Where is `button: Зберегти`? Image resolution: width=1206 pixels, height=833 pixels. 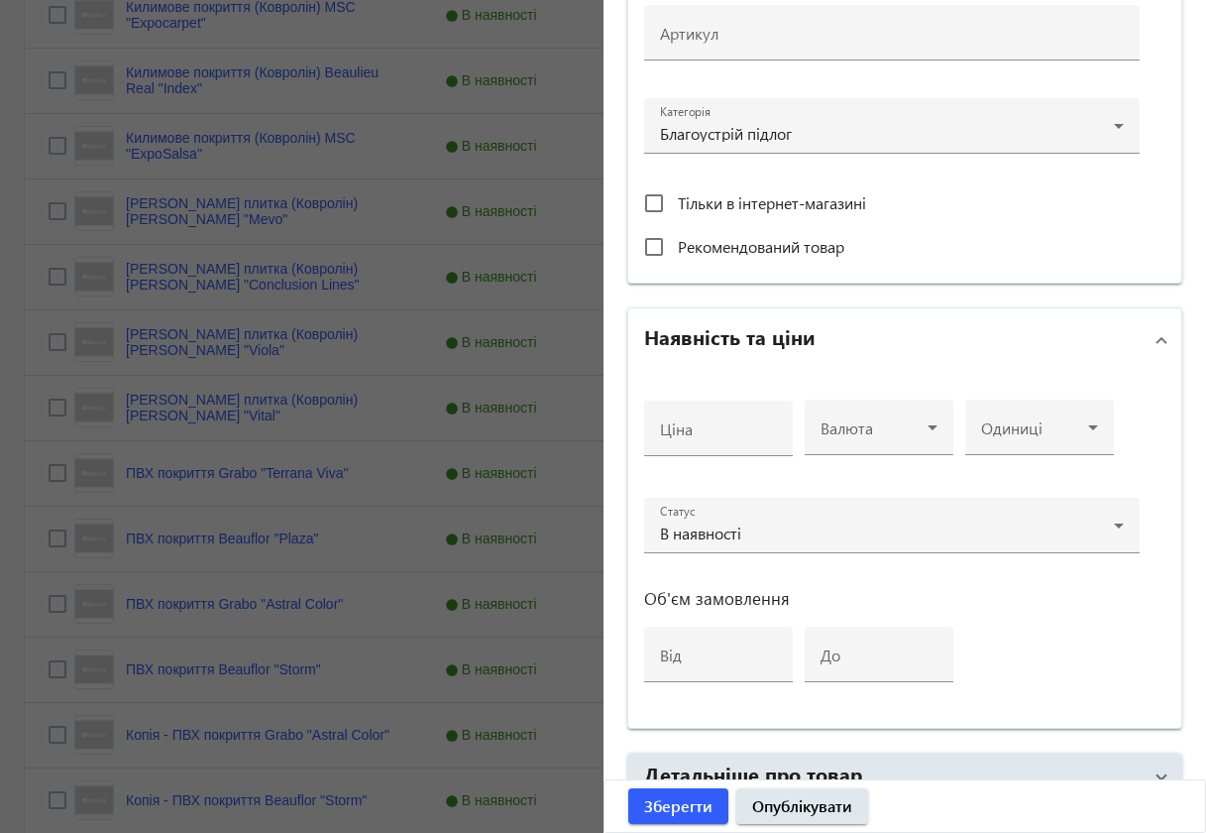 button: Зберегти is located at coordinates (678, 806).